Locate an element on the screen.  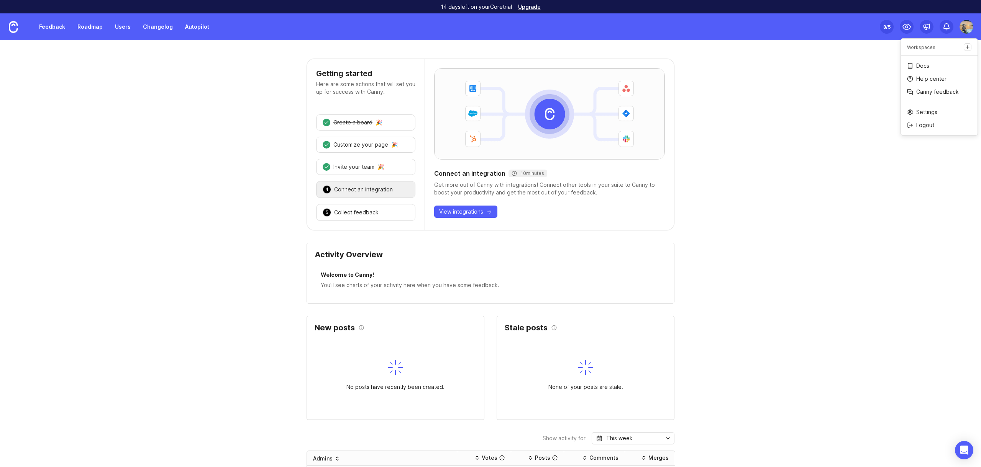
div: 5 is located at coordinates (327, 213).